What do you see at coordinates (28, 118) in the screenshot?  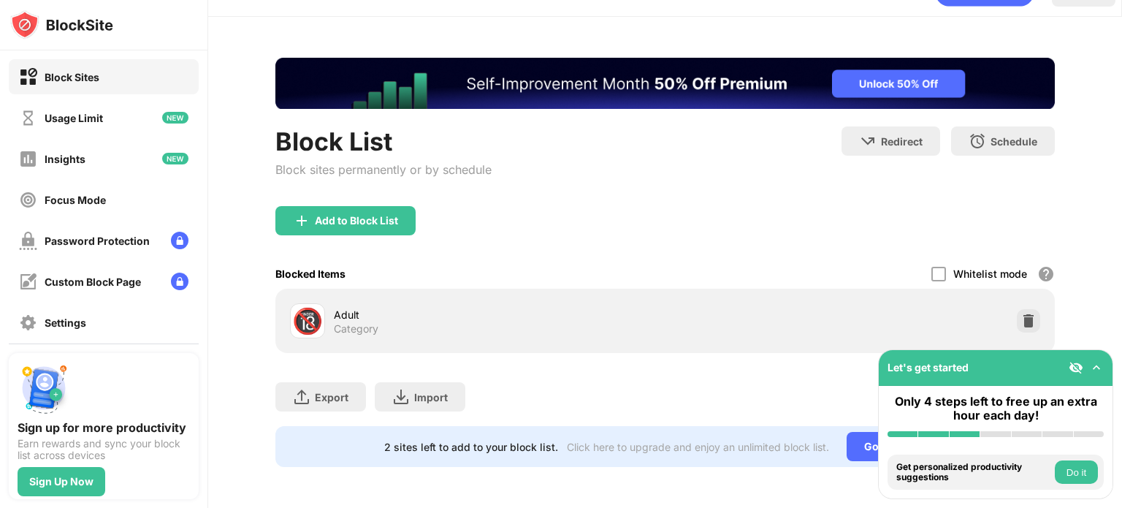 I see `img: time-usage-off.svg` at bounding box center [28, 118].